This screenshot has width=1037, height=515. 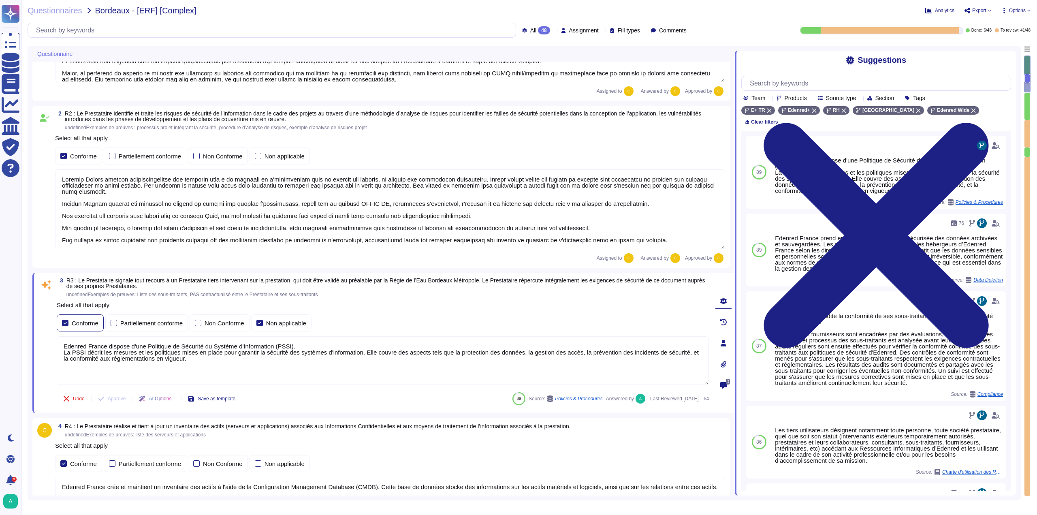 What do you see at coordinates (58, 426) in the screenshot?
I see `span: 4` at bounding box center [58, 426].